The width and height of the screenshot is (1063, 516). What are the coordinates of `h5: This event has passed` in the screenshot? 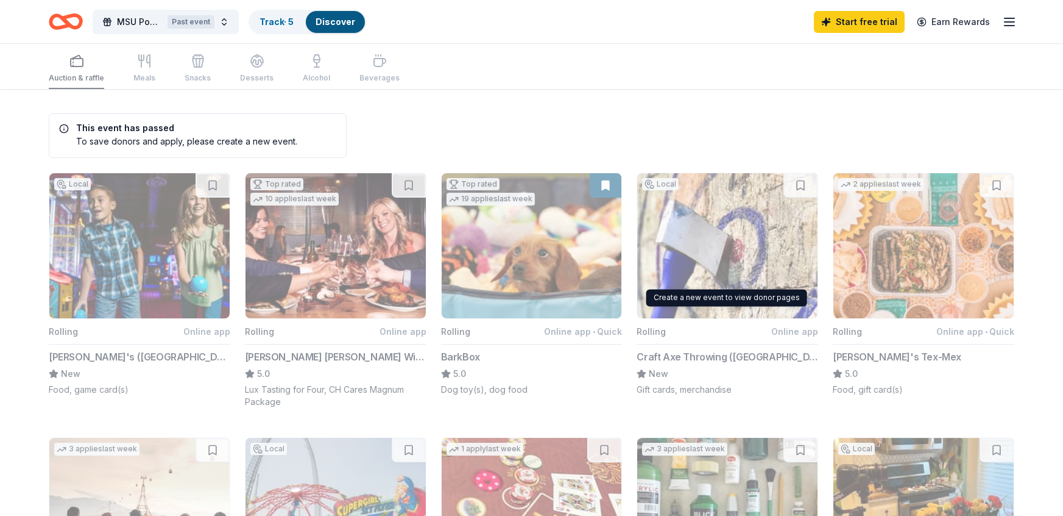 It's located at (178, 128).